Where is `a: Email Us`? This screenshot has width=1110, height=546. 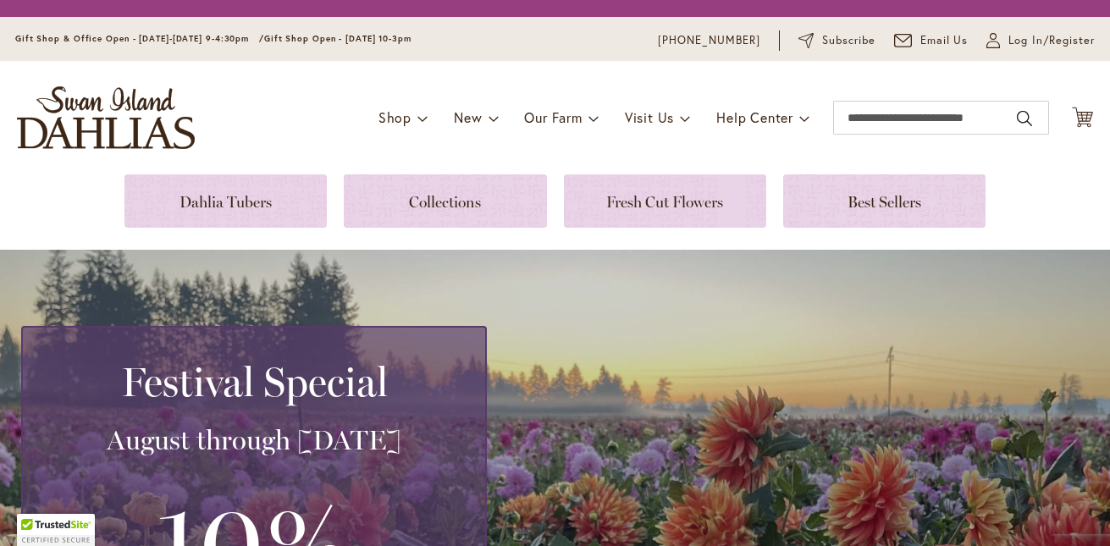 a: Email Us is located at coordinates (931, 41).